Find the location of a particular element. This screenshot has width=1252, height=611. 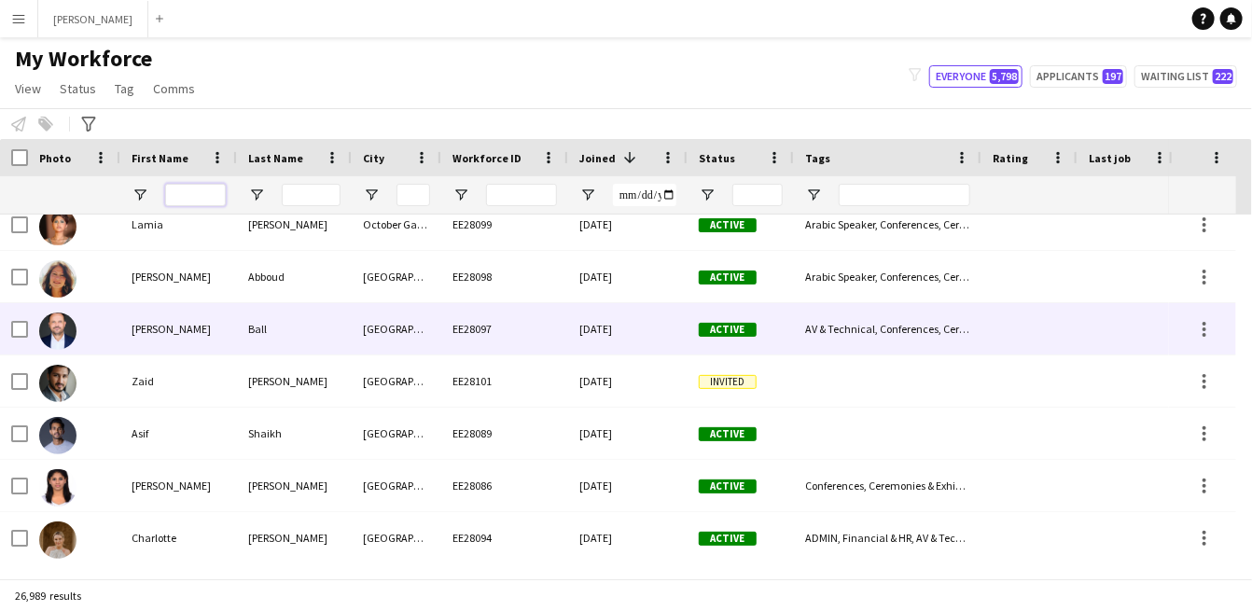

button: Everyone5,798 is located at coordinates (976, 77).